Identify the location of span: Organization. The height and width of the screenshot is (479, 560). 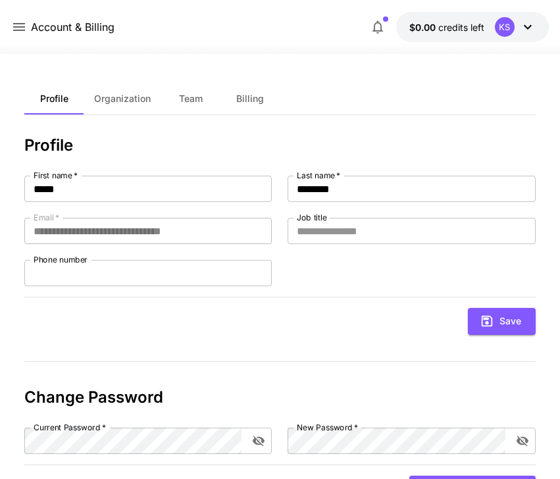
(122, 99).